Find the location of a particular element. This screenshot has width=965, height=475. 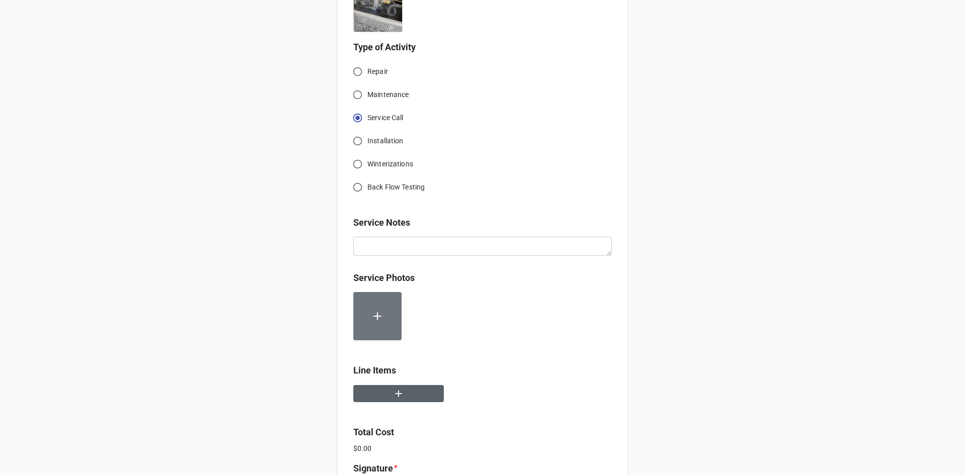

label: Service Photos is located at coordinates (384, 278).